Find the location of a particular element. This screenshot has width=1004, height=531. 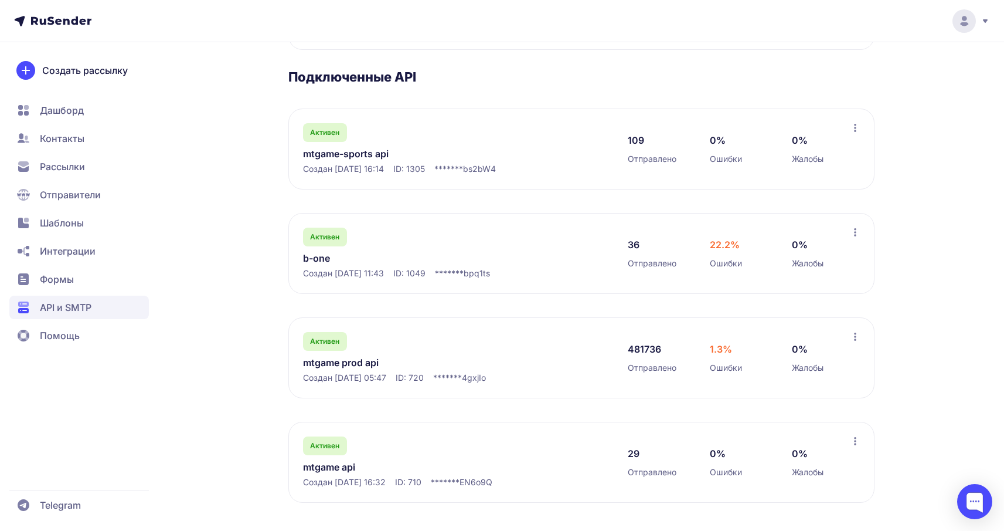

span: Создать рассылку is located at coordinates (85, 70).